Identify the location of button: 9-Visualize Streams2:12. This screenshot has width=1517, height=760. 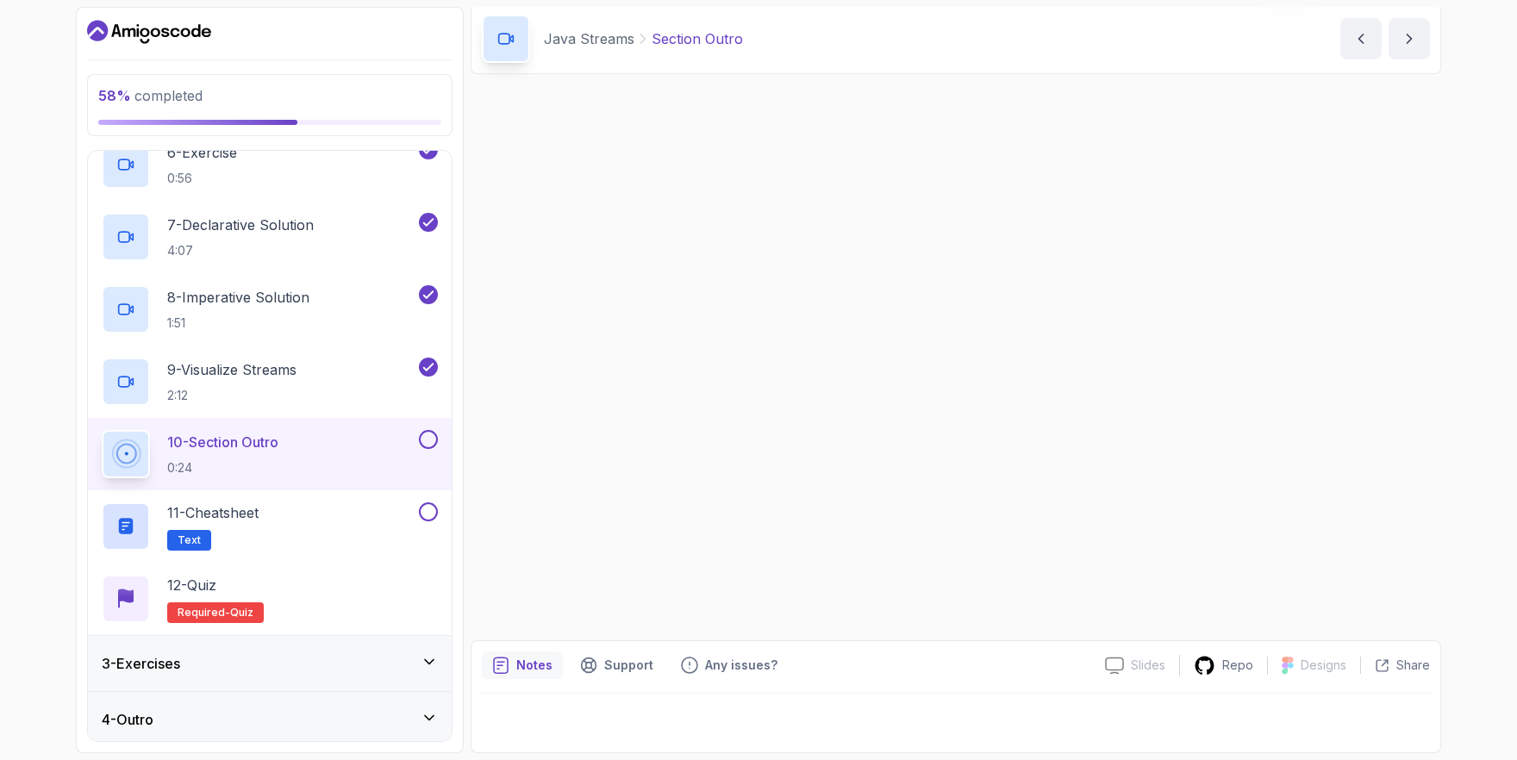
(270, 382).